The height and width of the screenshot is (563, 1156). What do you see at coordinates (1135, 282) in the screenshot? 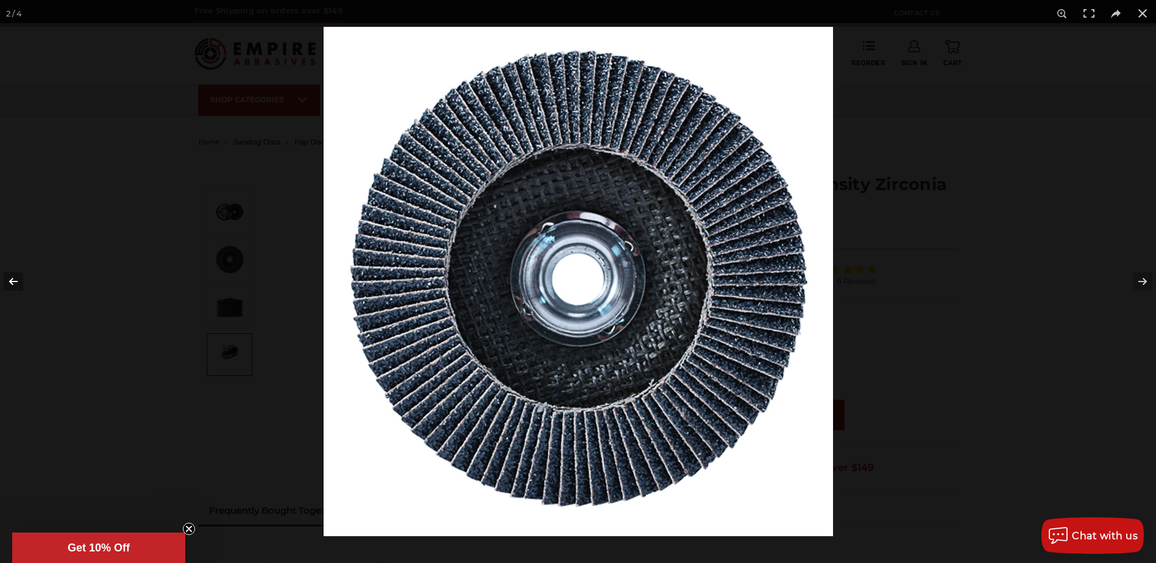
I see `button: Next (arrow right)` at bounding box center [1135, 282].